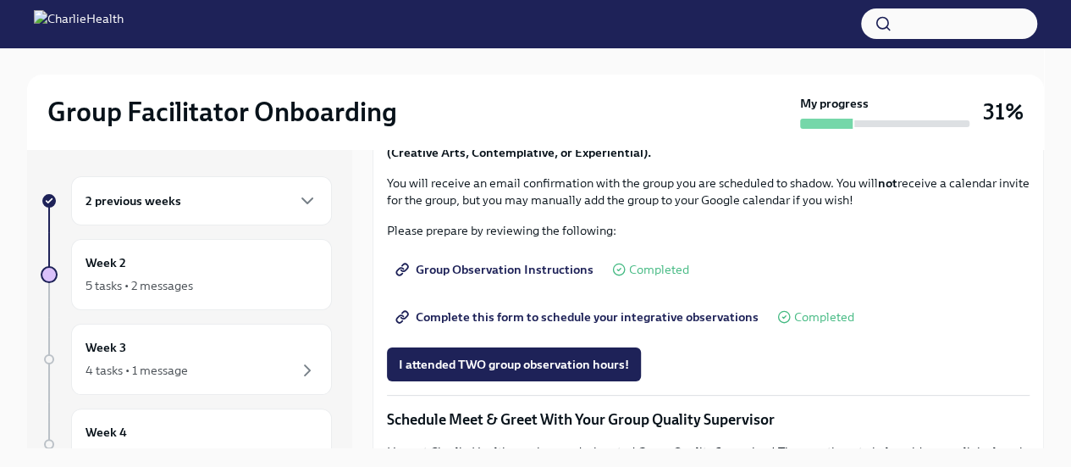 The image size is (1071, 467). What do you see at coordinates (578, 317) in the screenshot?
I see `a: Complete this form to schedule your integrative observations` at bounding box center [578, 317].